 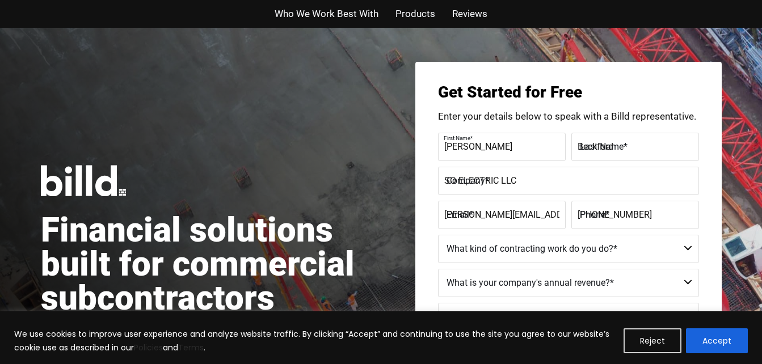 I want to click on p: Enter your details below to speak with a Billd representative., so click(x=568, y=116).